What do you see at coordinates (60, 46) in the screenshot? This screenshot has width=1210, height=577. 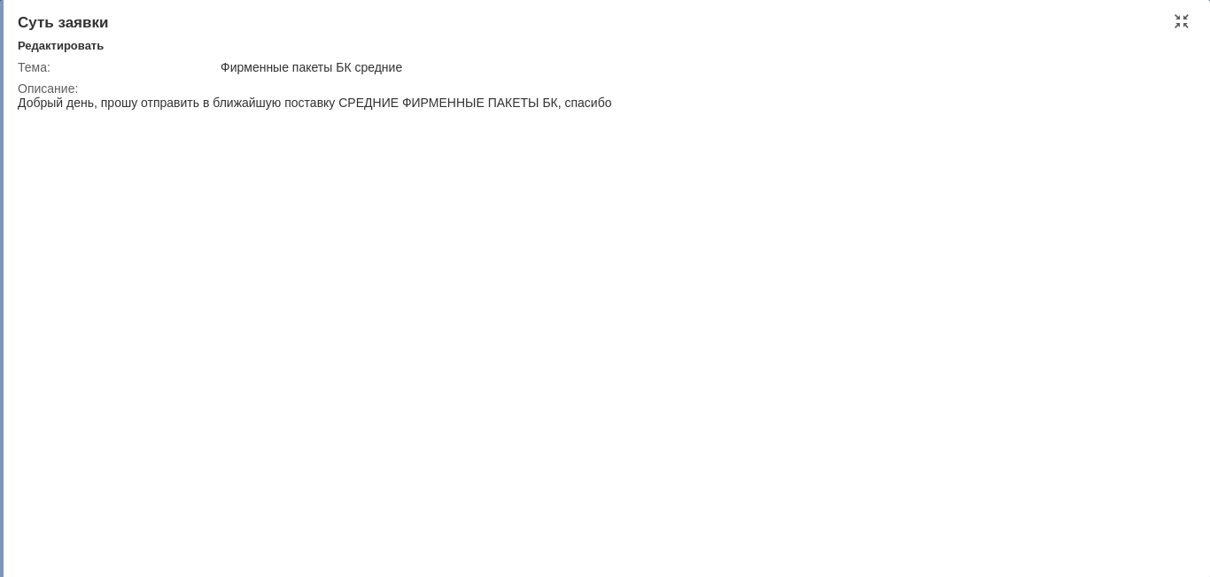 I see `div: Редактировать` at bounding box center [60, 46].